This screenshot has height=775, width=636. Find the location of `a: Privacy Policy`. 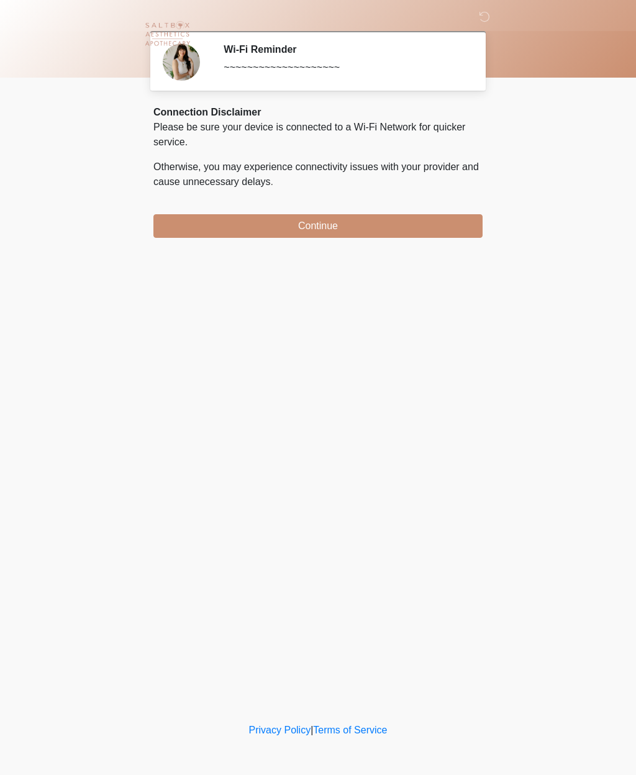

a: Privacy Policy is located at coordinates (280, 730).